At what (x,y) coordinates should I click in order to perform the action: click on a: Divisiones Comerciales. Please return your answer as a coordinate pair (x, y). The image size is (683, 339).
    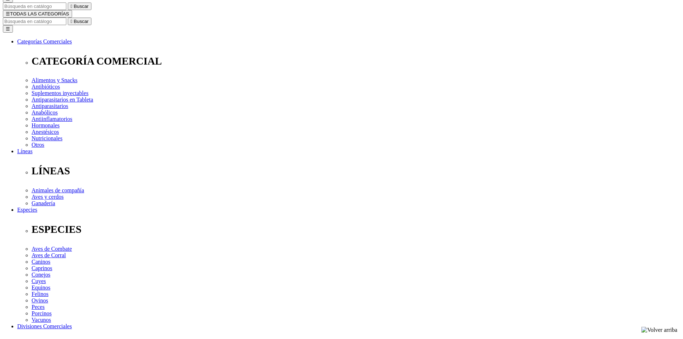
    Looking at the image, I should click on (44, 326).